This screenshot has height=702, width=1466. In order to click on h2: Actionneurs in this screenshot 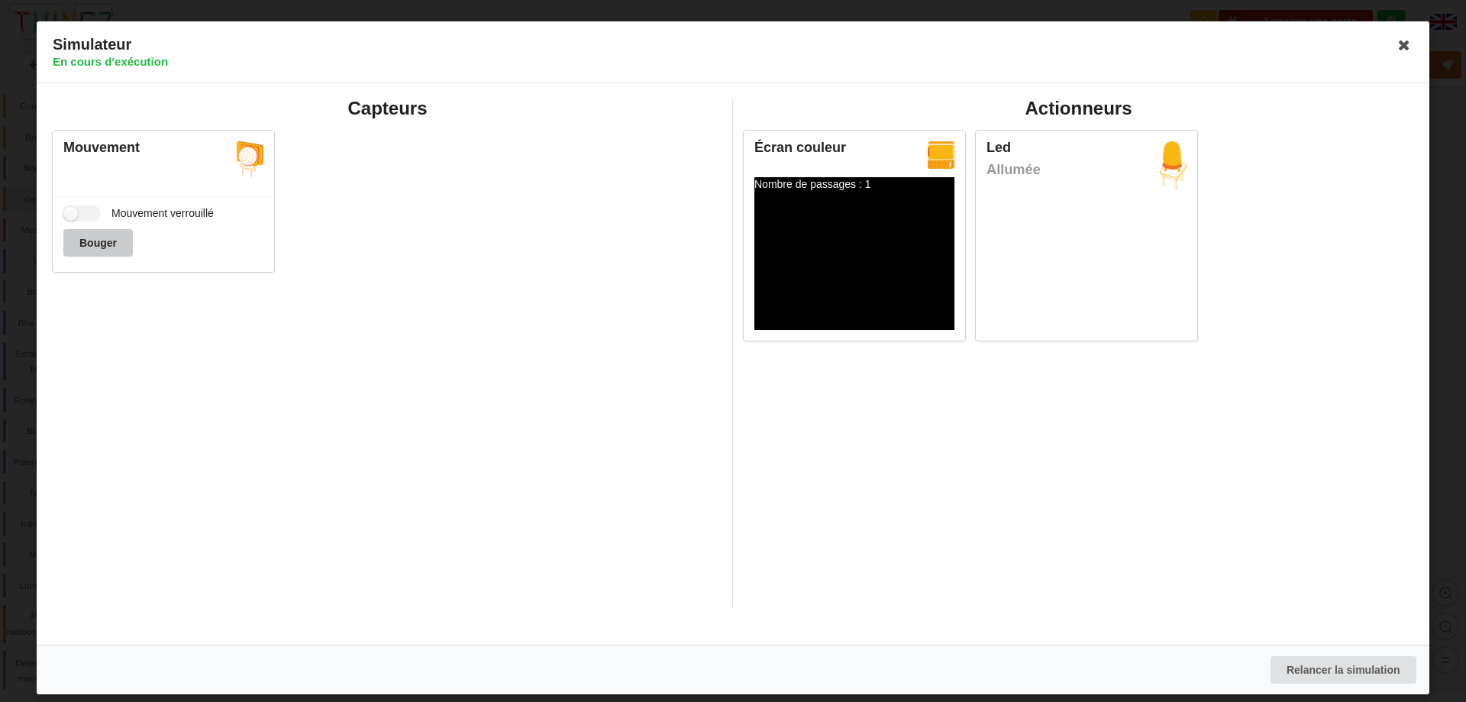, I will do `click(1078, 108)`.